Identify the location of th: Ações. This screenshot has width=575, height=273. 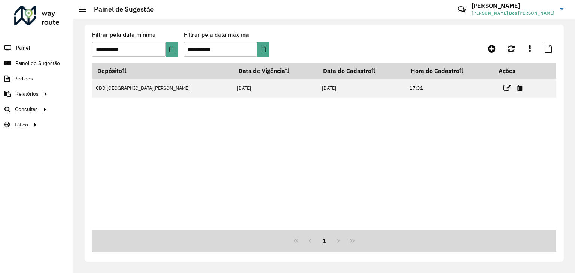
(516, 71).